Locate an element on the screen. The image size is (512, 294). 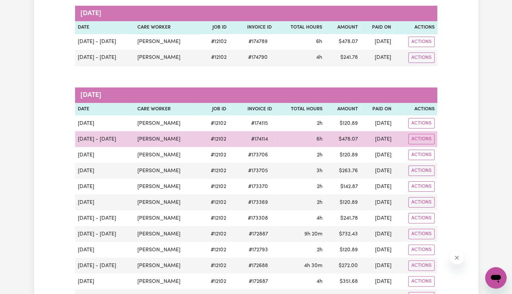
span: Need any help? is located at coordinates (22, 7).